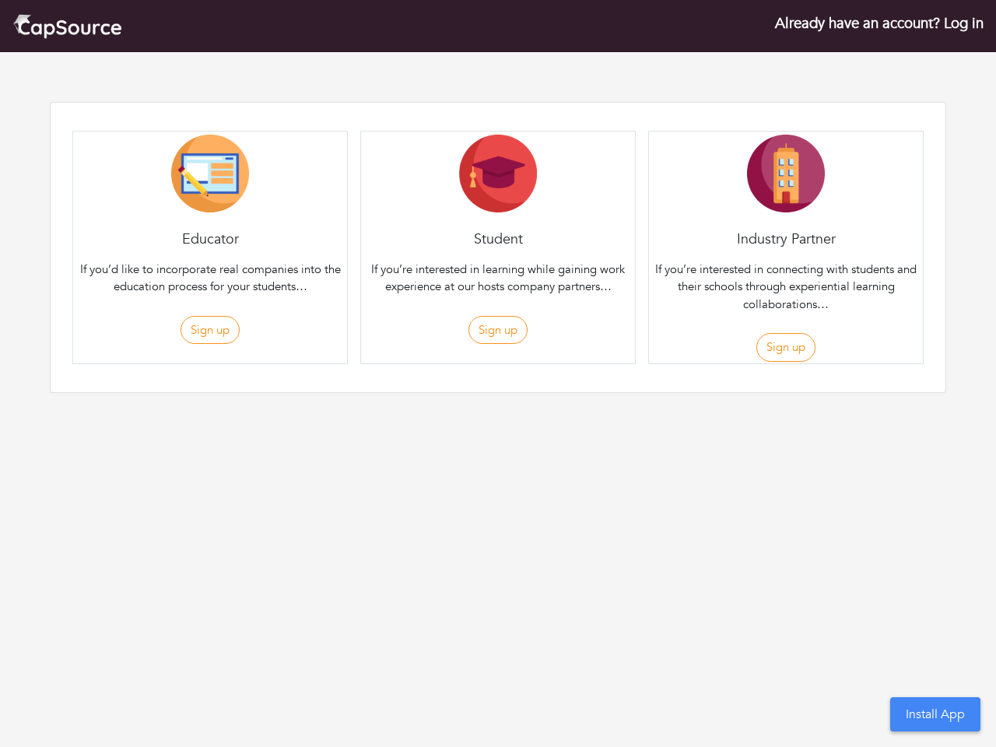  I want to click on p: If you’re interested in learning while gaining work experience at our hosts company partners…, so click(498, 278).